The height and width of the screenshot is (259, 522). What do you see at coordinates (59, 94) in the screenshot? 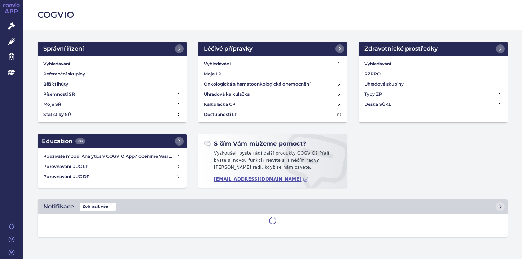
I see `h4: Písemnosti SŘ` at bounding box center [59, 94].